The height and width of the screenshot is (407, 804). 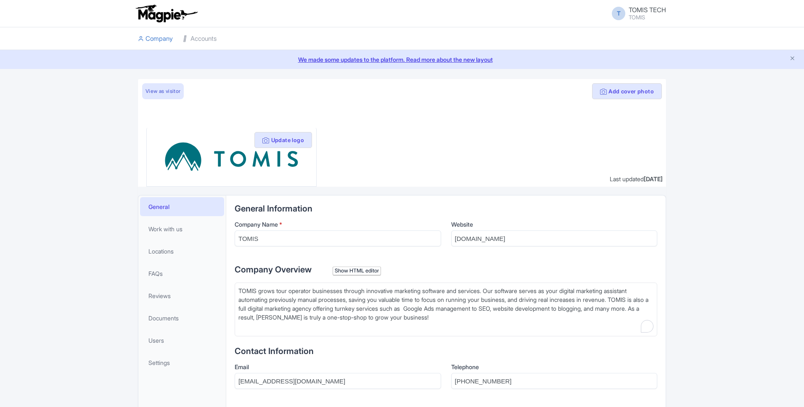 What do you see at coordinates (273, 269) in the screenshot?
I see `span: Company Overview` at bounding box center [273, 269].